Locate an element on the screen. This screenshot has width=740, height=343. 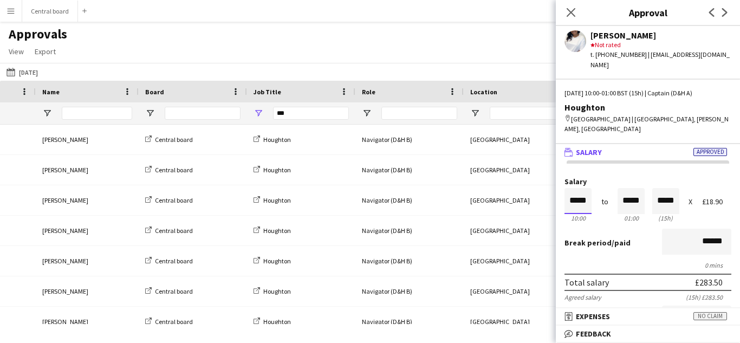
input: Job Title Filter Input is located at coordinates (311, 113).